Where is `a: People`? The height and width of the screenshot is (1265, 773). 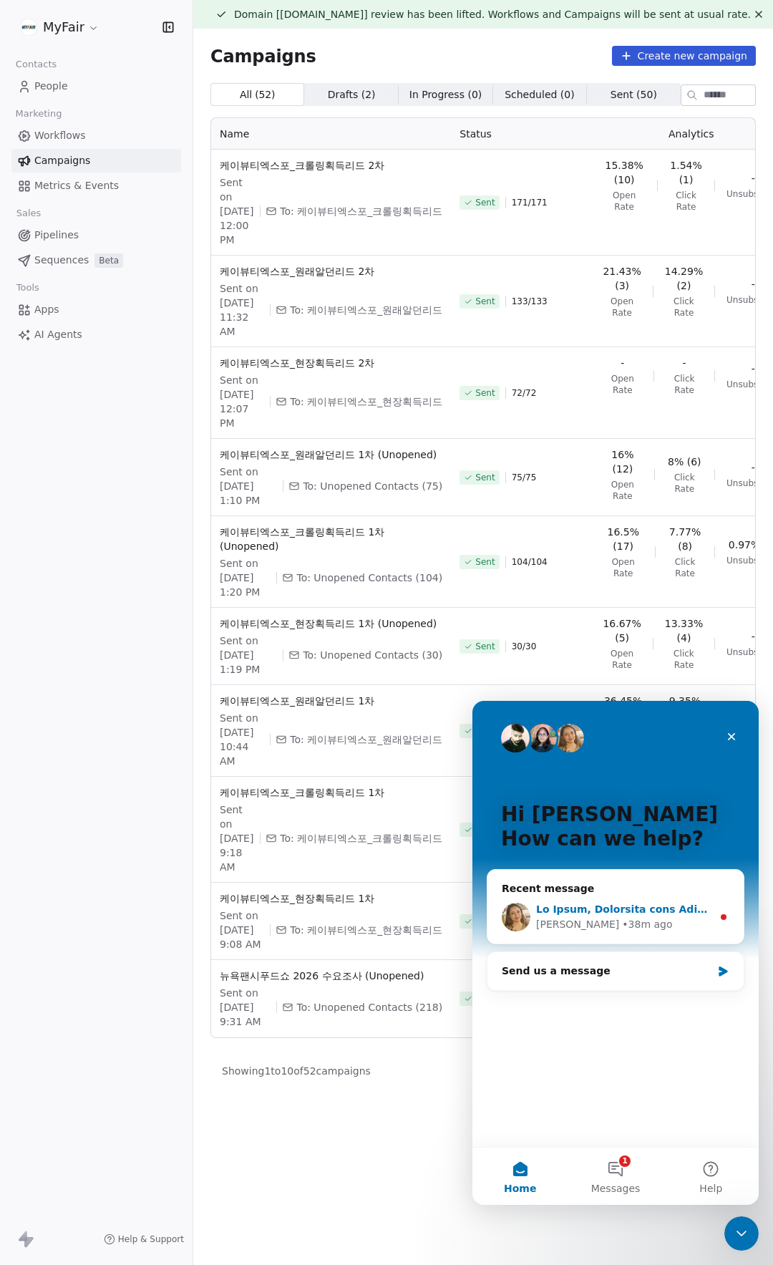 a: People is located at coordinates (96, 86).